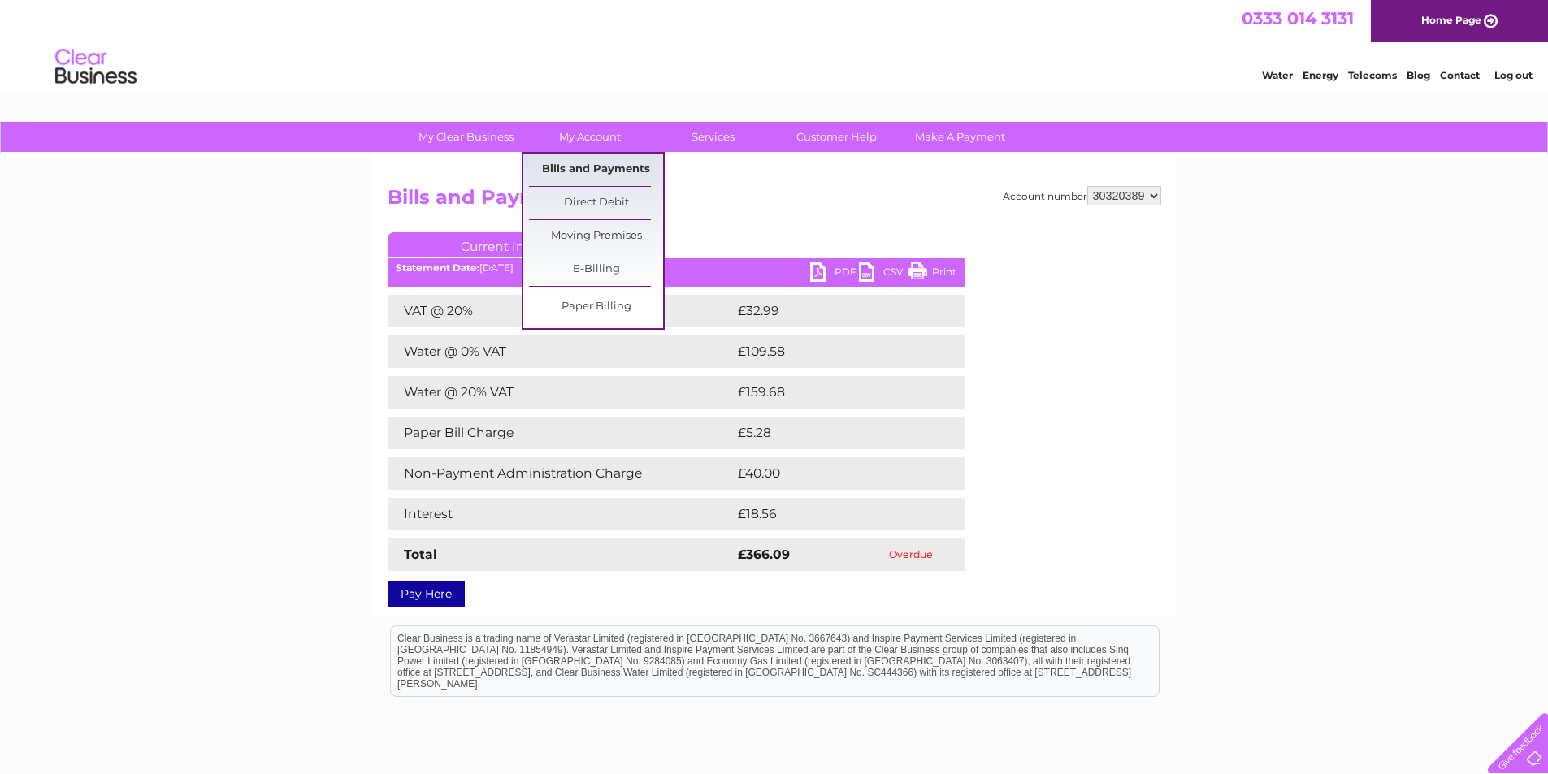  Describe the element at coordinates (932, 274) in the screenshot. I see `a: Print` at that location.